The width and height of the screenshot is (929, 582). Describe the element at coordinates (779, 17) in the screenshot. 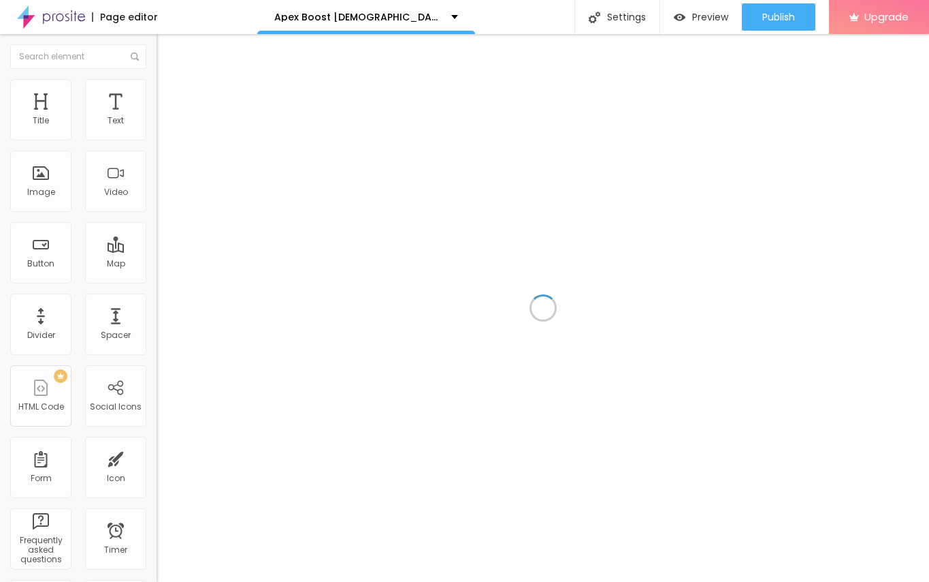

I see `span: Publish` at that location.